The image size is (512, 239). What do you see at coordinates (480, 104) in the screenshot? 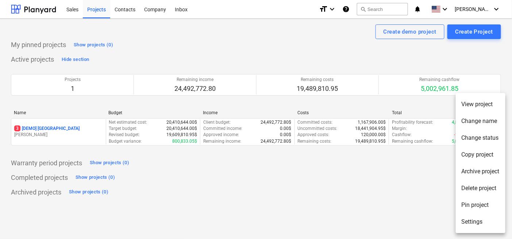
I see `li: View project` at bounding box center [480, 104].